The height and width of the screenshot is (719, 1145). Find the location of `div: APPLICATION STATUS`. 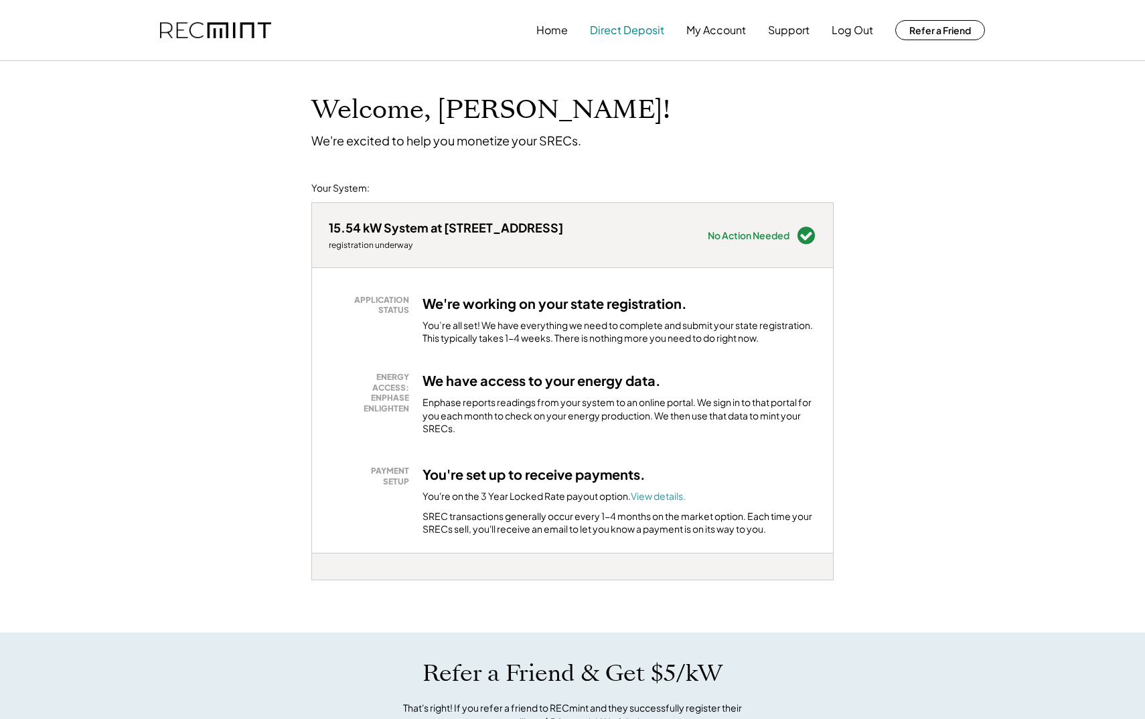

div: APPLICATION STATUS is located at coordinates (372, 305).